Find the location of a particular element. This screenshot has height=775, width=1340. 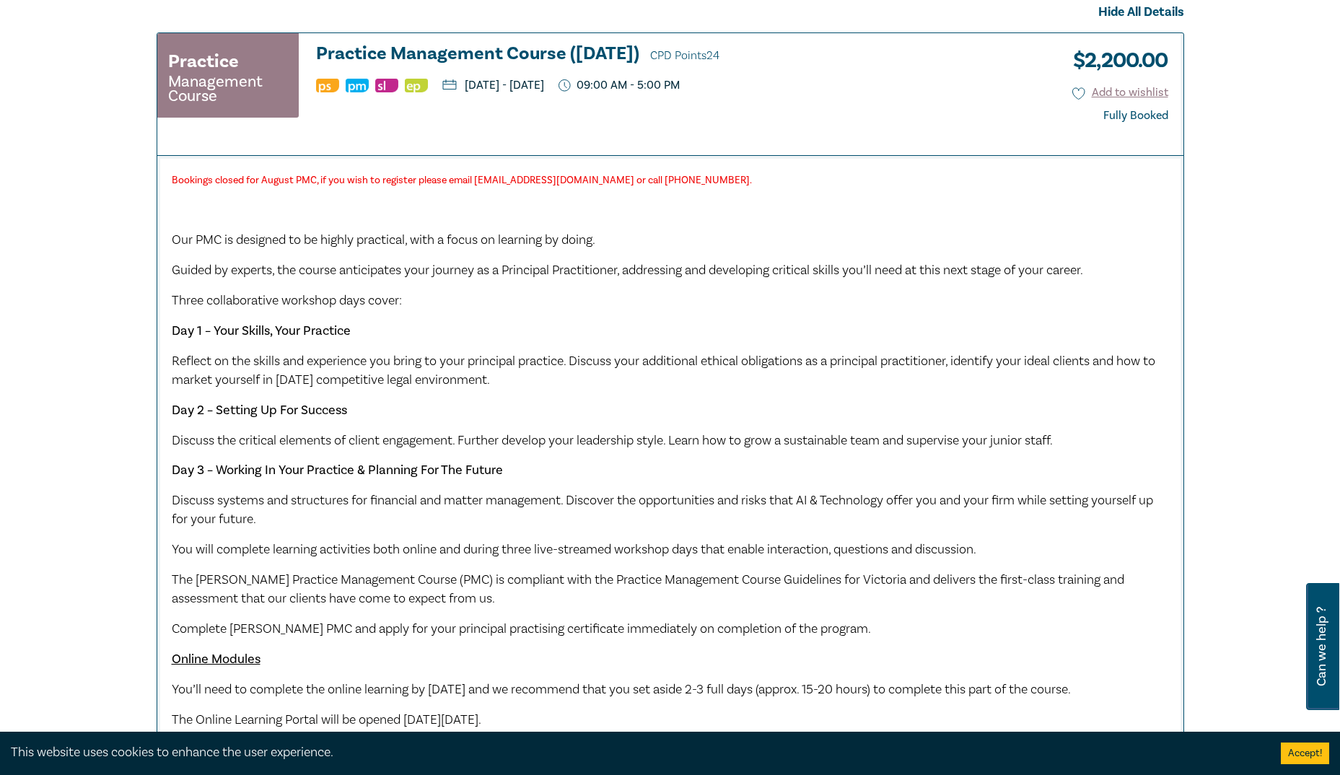

strong: Day 1 – Your Skills, Your Practice is located at coordinates (261, 331).